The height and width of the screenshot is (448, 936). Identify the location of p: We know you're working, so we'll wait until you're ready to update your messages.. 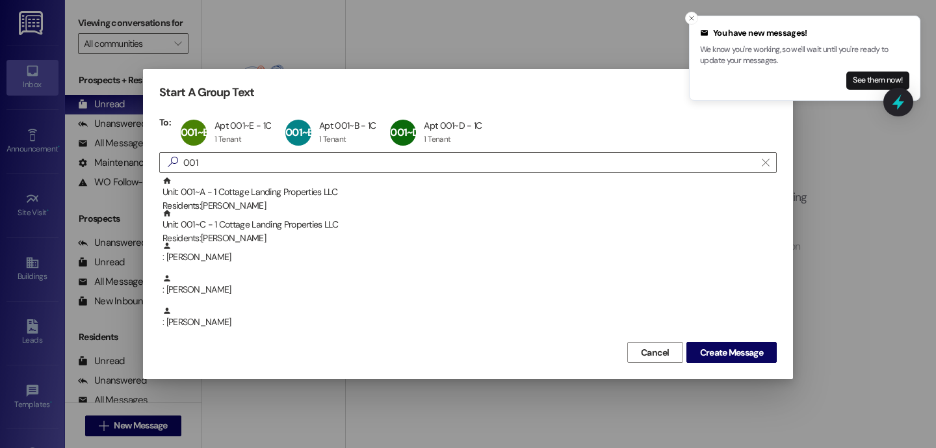
(805, 55).